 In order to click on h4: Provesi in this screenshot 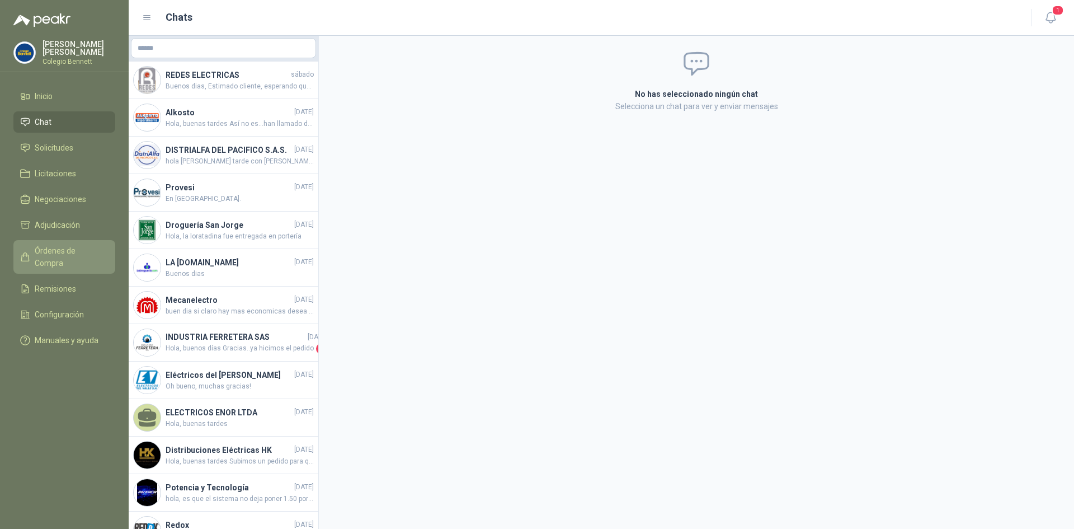, I will do `click(229, 187)`.